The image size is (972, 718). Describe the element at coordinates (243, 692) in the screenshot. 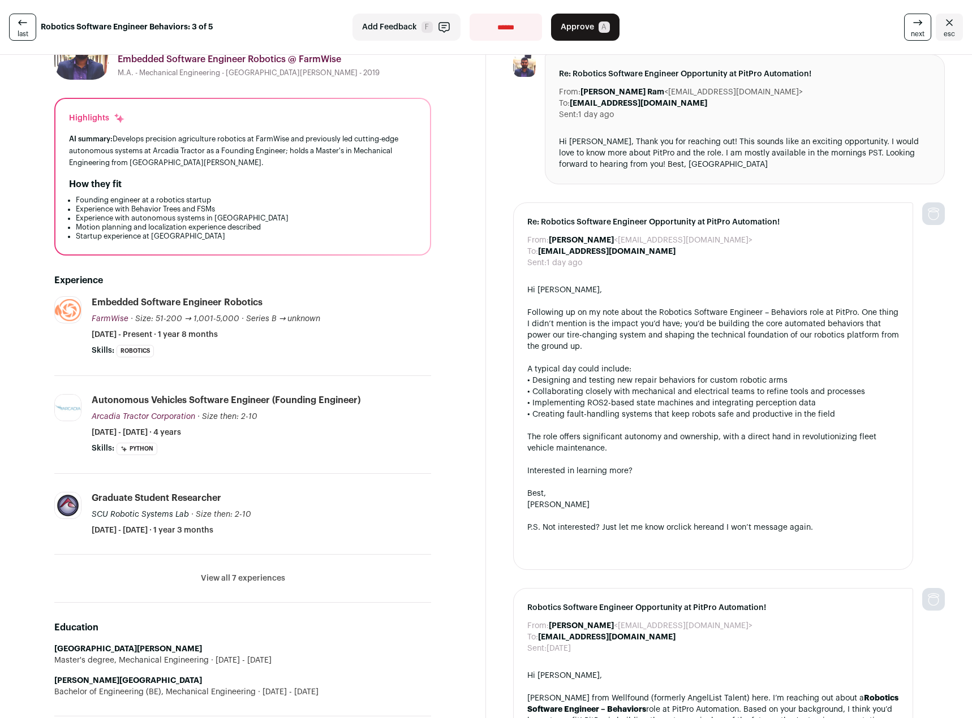

I see `div: Bachelor of Engineering (BE), Mechanical Engineering` at that location.